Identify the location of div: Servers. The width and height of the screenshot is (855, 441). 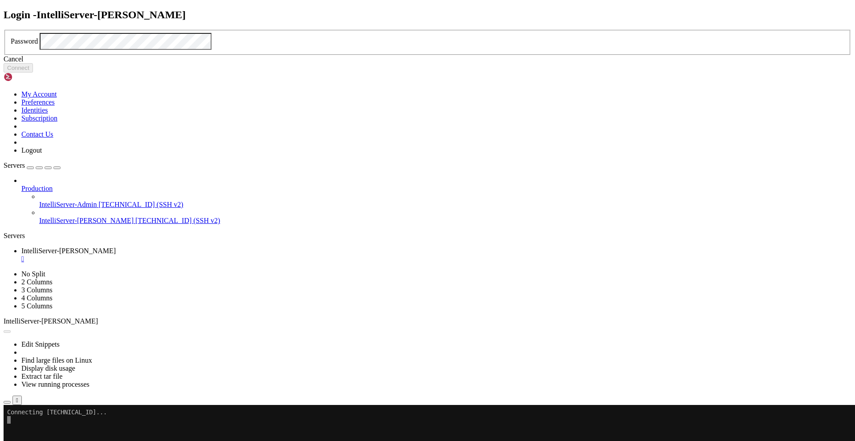
(428, 236).